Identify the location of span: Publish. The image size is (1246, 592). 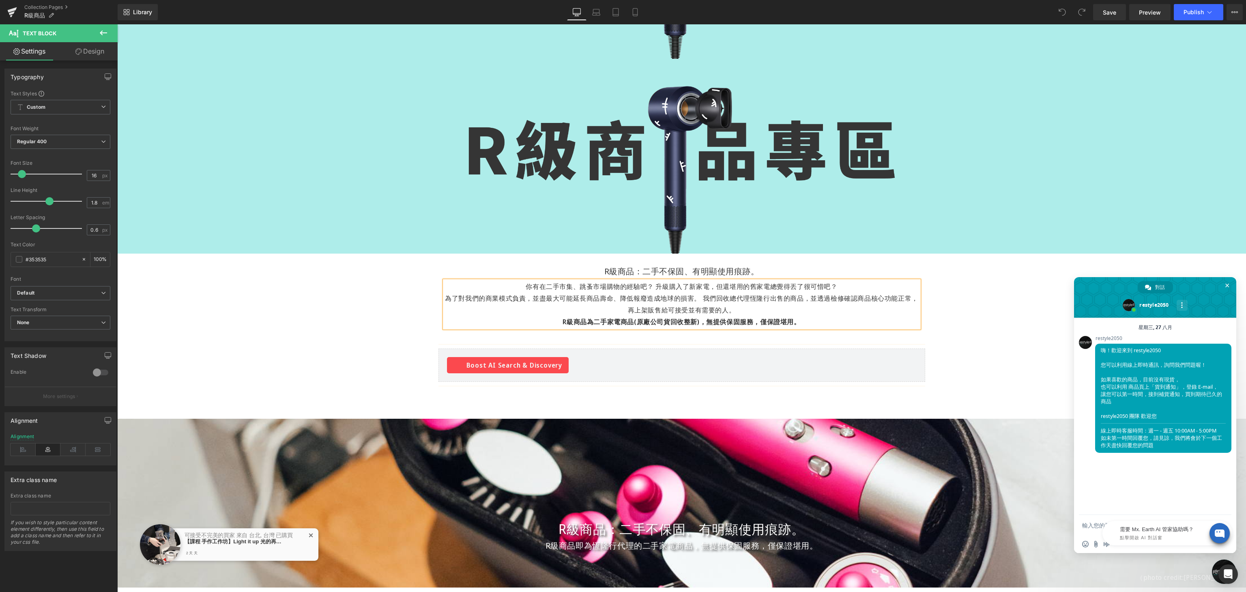
(1194, 12).